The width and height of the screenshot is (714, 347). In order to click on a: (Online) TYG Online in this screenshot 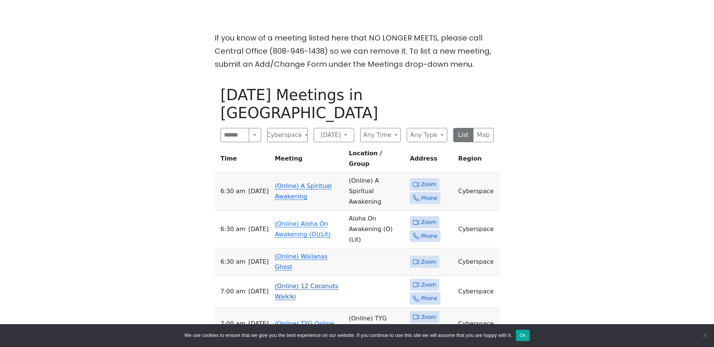, I will do `click(304, 323)`.